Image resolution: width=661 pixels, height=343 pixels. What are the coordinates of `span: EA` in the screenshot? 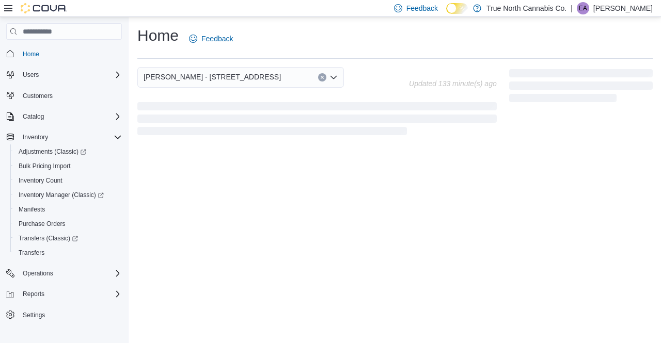 It's located at (583, 8).